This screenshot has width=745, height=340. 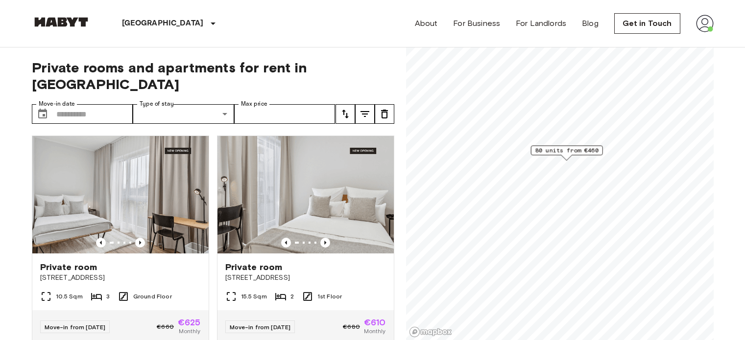 What do you see at coordinates (43, 114) in the screenshot?
I see `button: Choose date` at bounding box center [43, 114].